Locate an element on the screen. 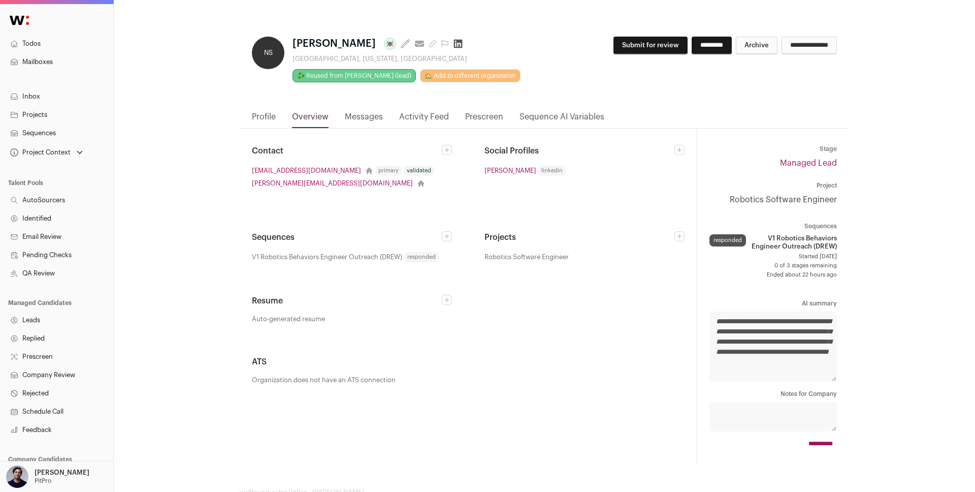 This screenshot has height=492, width=975. img: Wellfound is located at coordinates (19, 20).